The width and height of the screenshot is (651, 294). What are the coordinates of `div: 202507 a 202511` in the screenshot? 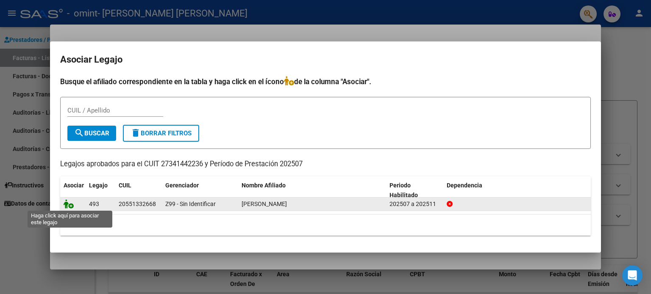 It's located at (414, 204).